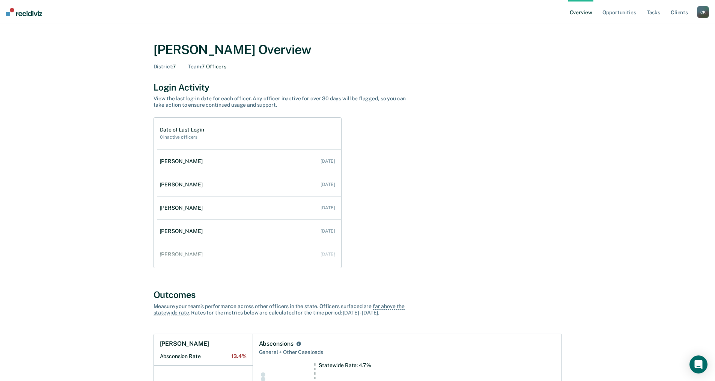  What do you see at coordinates (345, 365) in the screenshot?
I see `tspan: Statewide Rate: 4.7%` at bounding box center [345, 365].